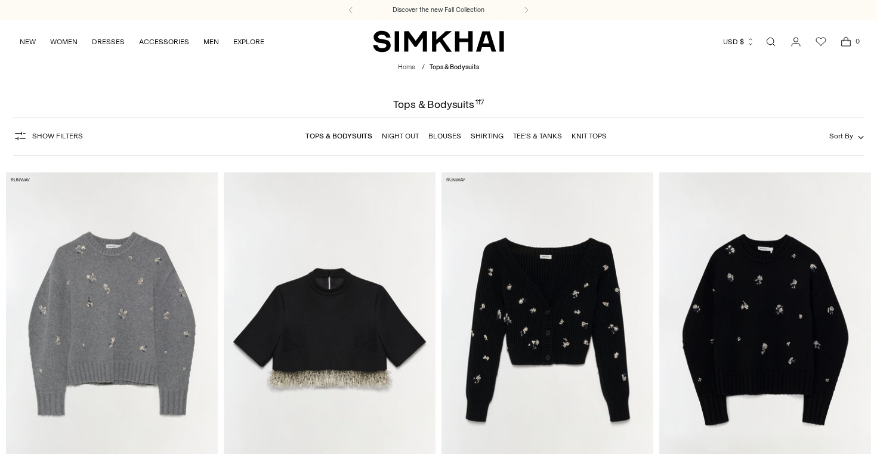 The width and height of the screenshot is (877, 454). What do you see at coordinates (538, 136) in the screenshot?
I see `a: Tee's & Tanks` at bounding box center [538, 136].